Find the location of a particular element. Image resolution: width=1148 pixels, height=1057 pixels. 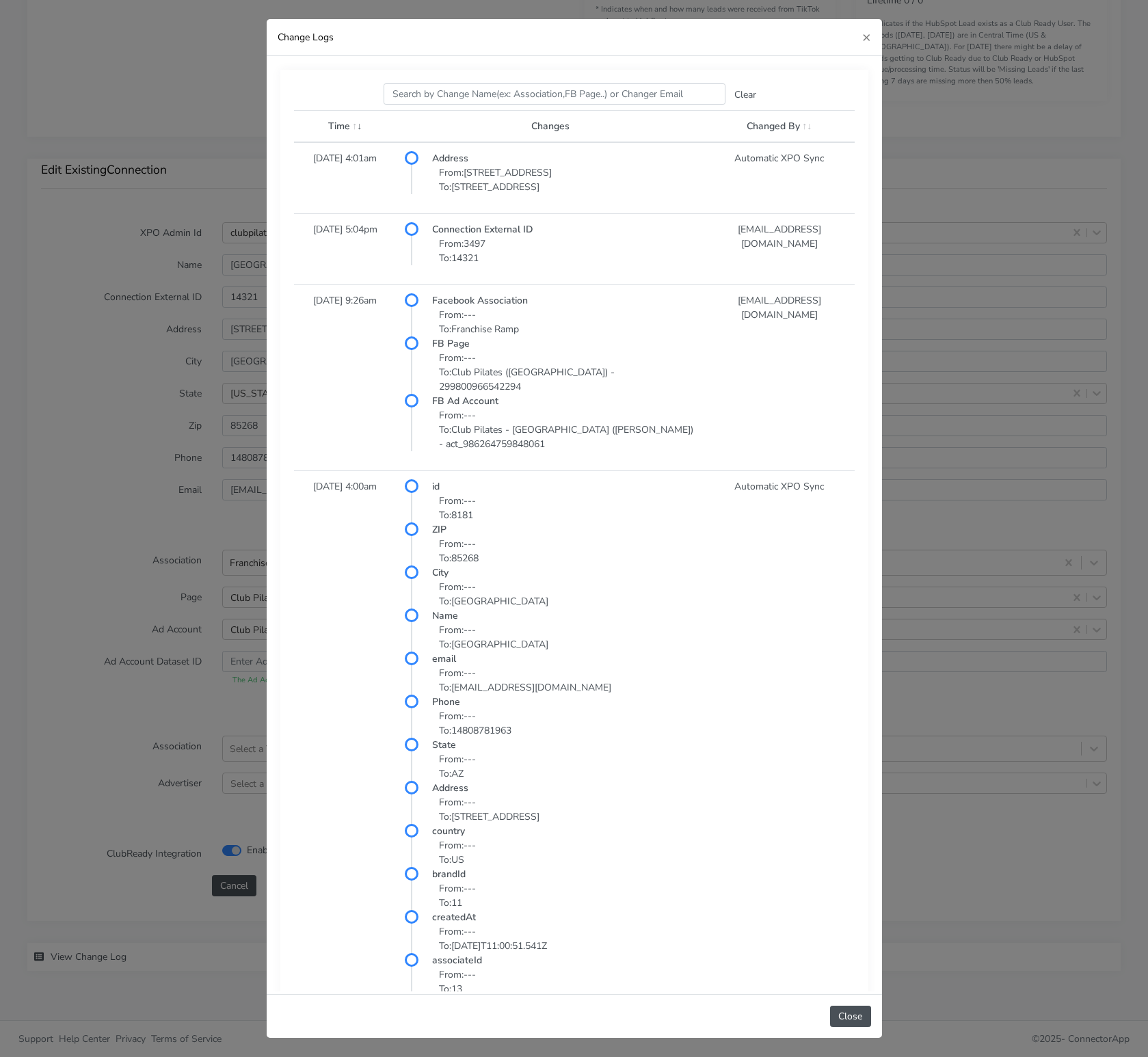

p: From: --- To: 14808781963 is located at coordinates (564, 724).